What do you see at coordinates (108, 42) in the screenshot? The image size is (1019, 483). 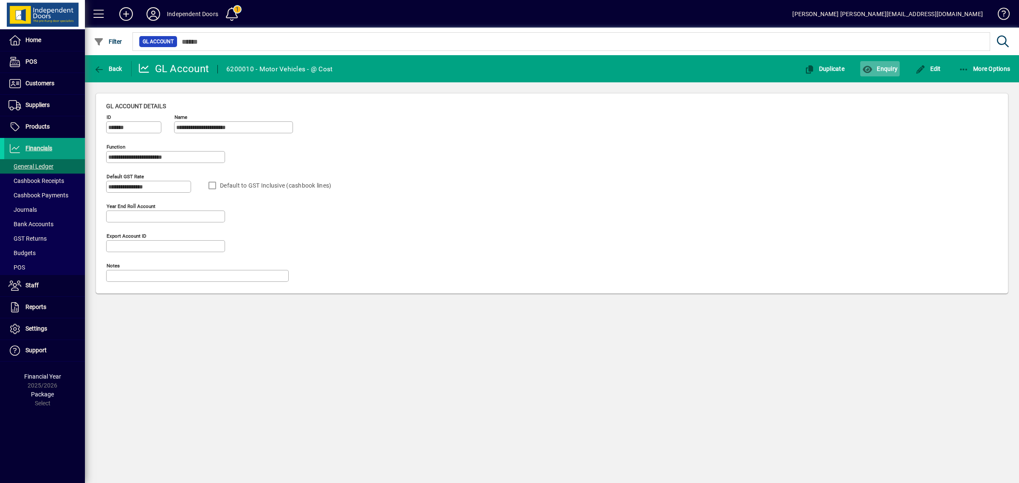 I see `button: Filter` at bounding box center [108, 42].